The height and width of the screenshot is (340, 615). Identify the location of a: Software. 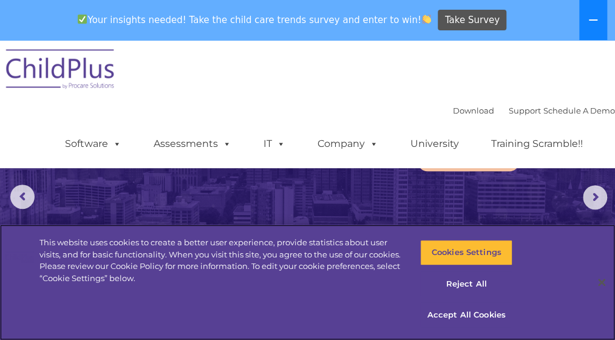
(93, 144).